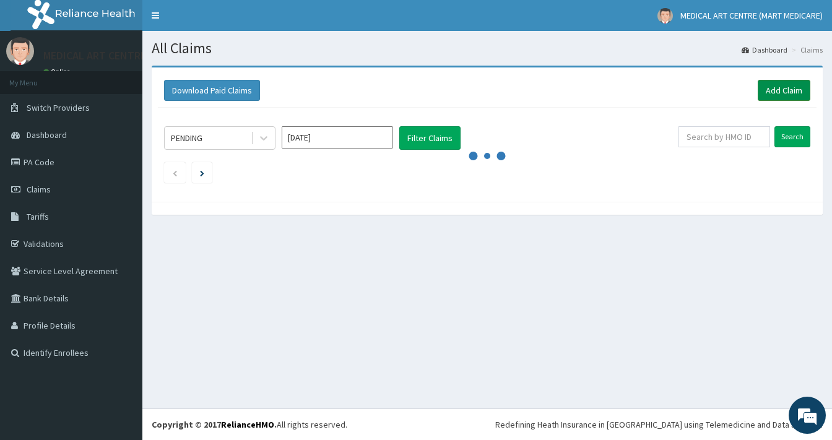 Image resolution: width=832 pixels, height=440 pixels. I want to click on input: Search by HMO ID, so click(724, 137).